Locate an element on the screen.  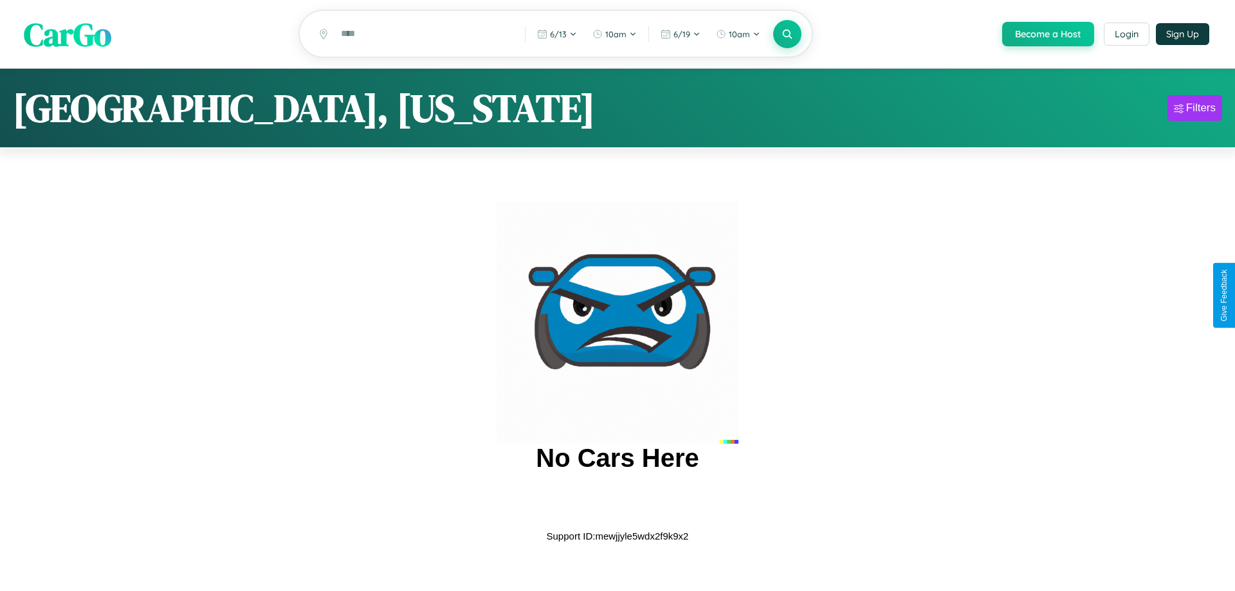
button: Become a Host is located at coordinates (1048, 34).